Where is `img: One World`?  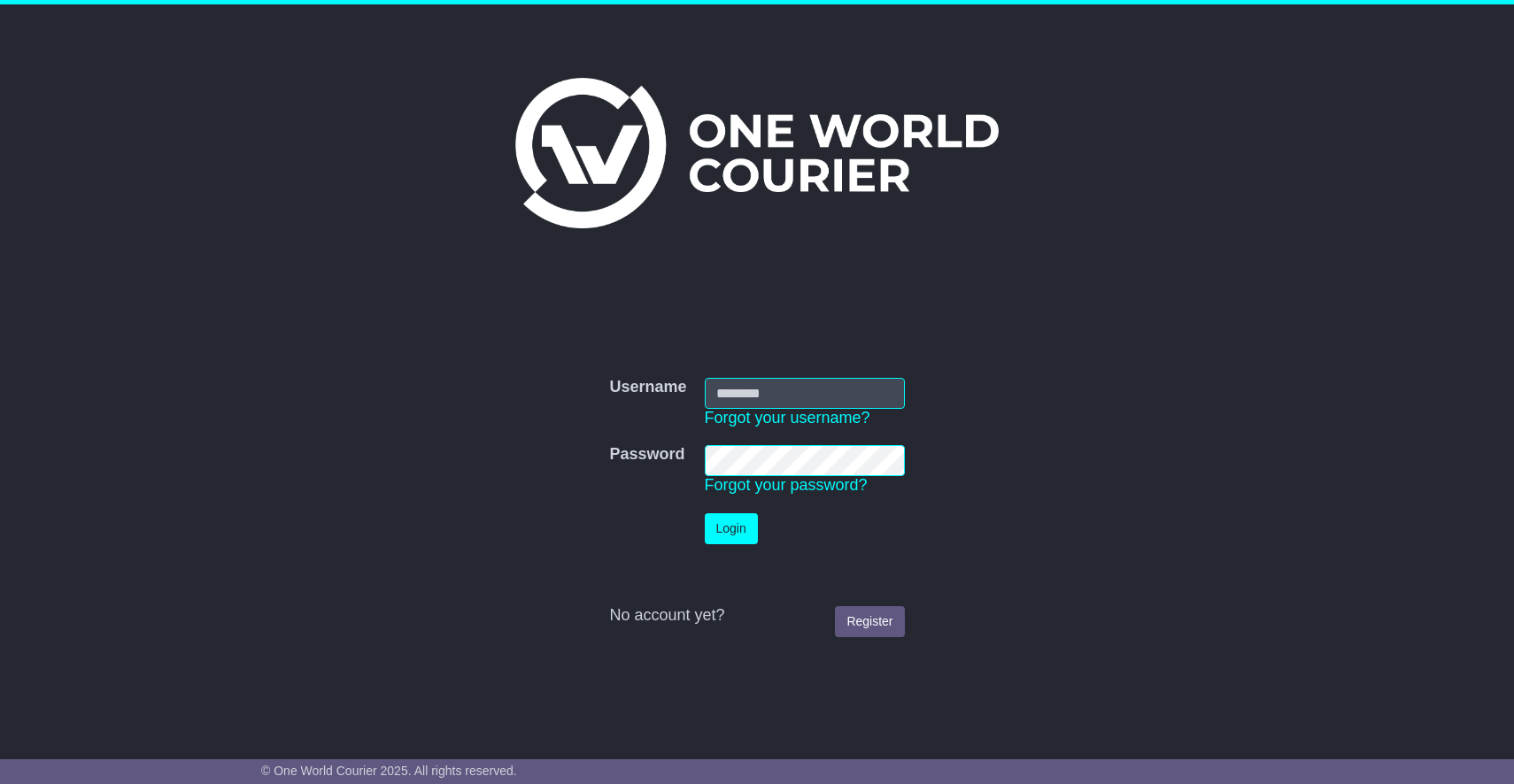
img: One World is located at coordinates (757, 153).